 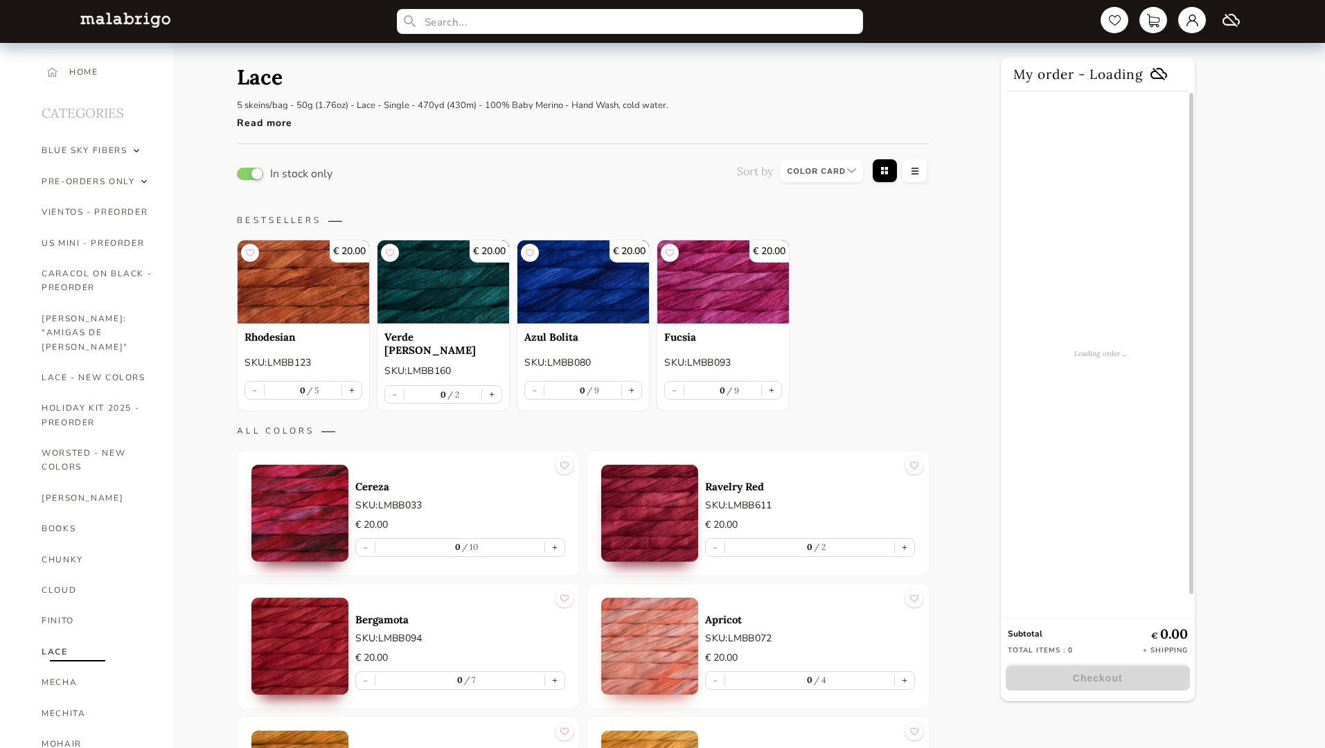 What do you see at coordinates (809, 486) in the screenshot?
I see `a: Ravelry Red` at bounding box center [809, 486].